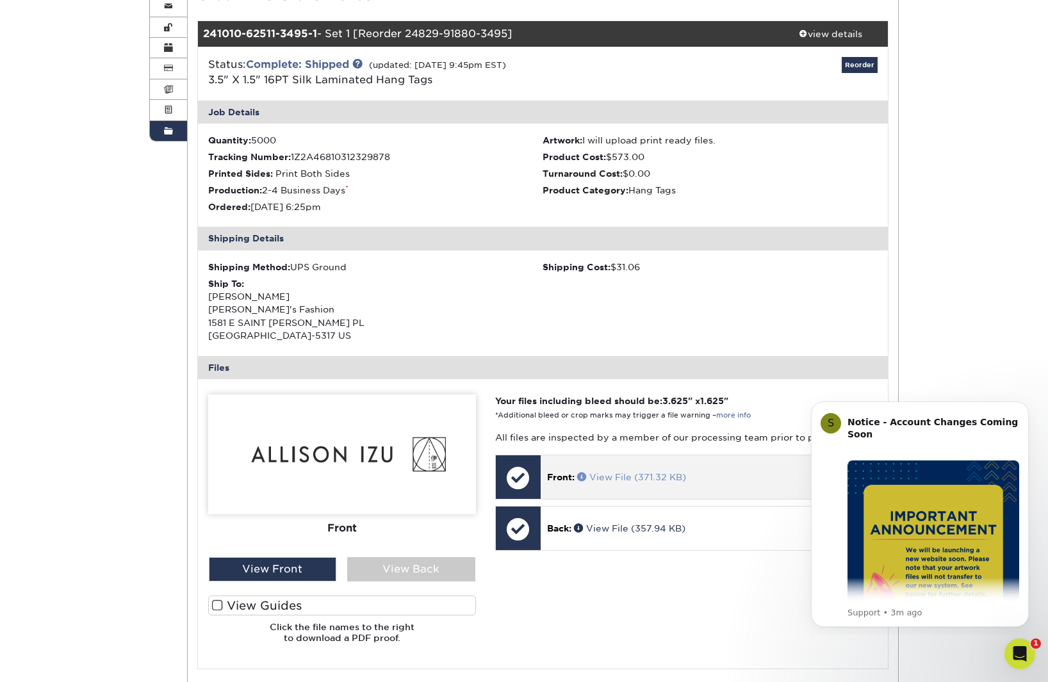  Describe the element at coordinates (312, 174) in the screenshot. I see `span: Print Both Sides` at that location.